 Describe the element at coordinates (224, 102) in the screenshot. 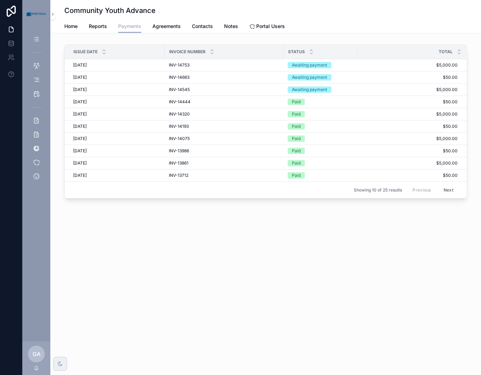

I see `a: INV-14444` at that location.